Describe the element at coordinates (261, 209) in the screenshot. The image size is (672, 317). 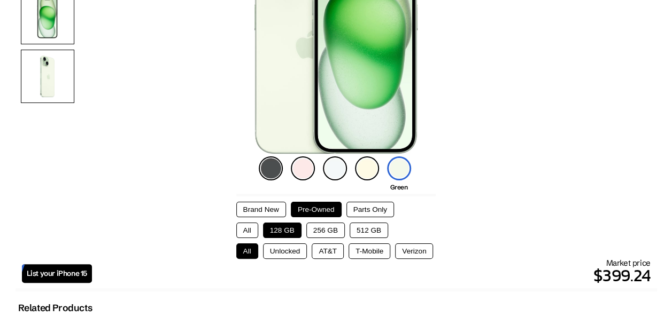
I see `button: Brand New` at that location.